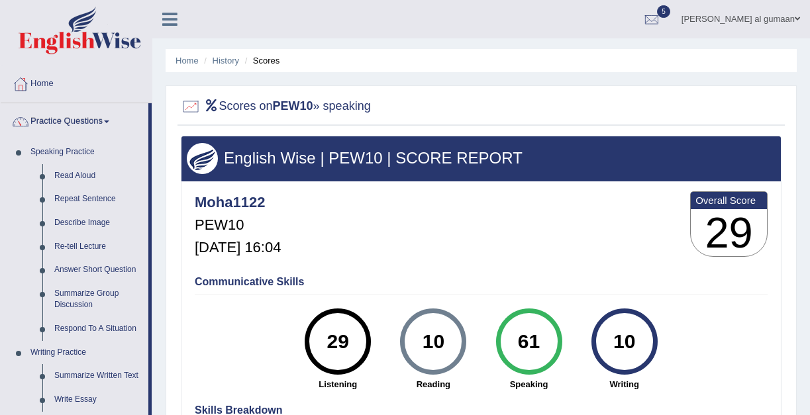 The image size is (810, 415). Describe the element at coordinates (98, 199) in the screenshot. I see `a: Repeat Sentence` at that location.